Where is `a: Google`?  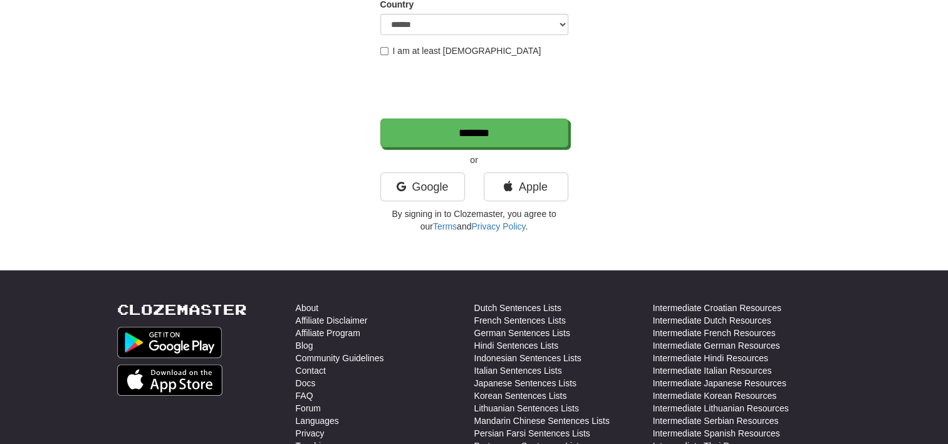
a: Google is located at coordinates (422, 187).